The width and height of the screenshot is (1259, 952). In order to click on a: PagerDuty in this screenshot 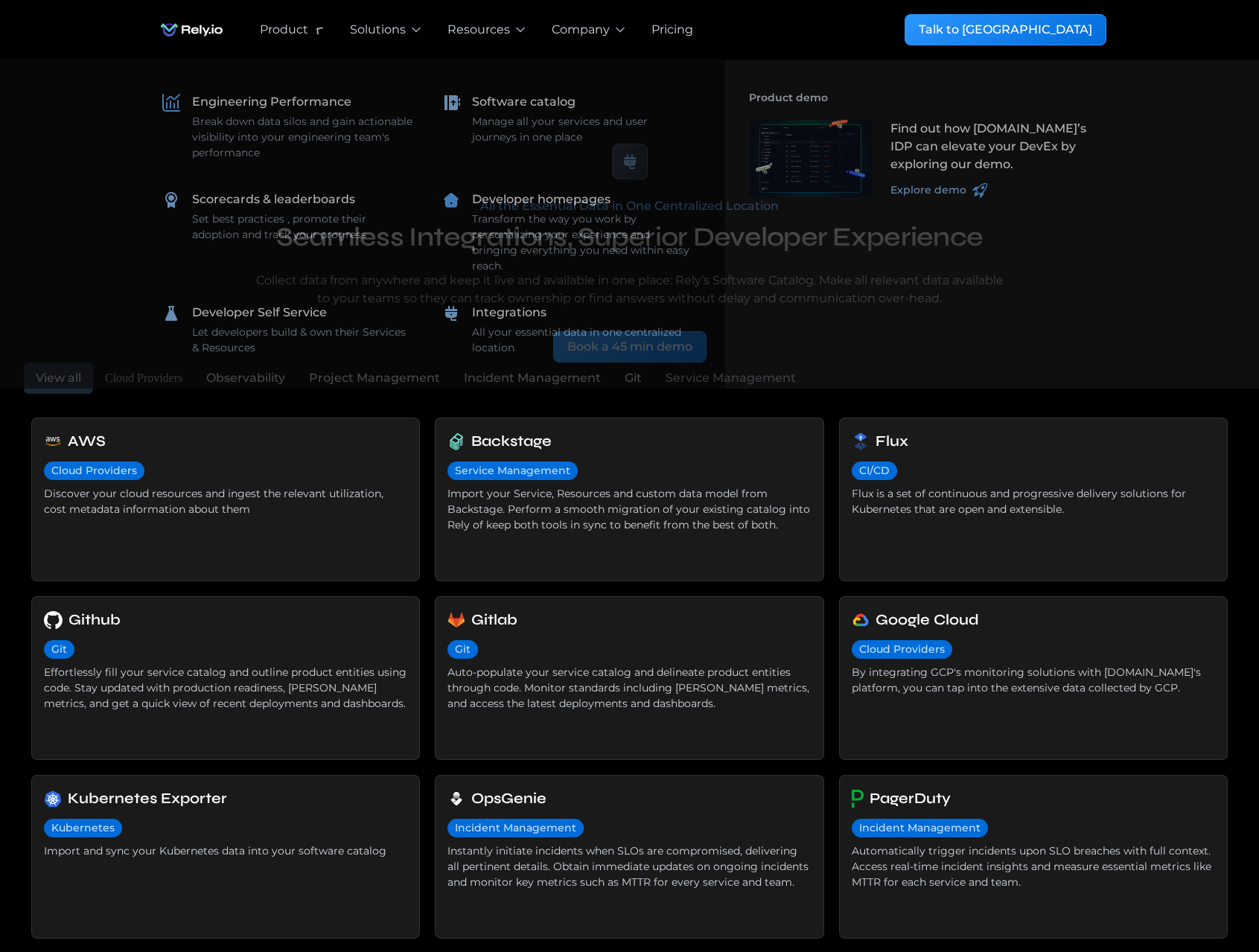, I will do `click(1034, 799)`.